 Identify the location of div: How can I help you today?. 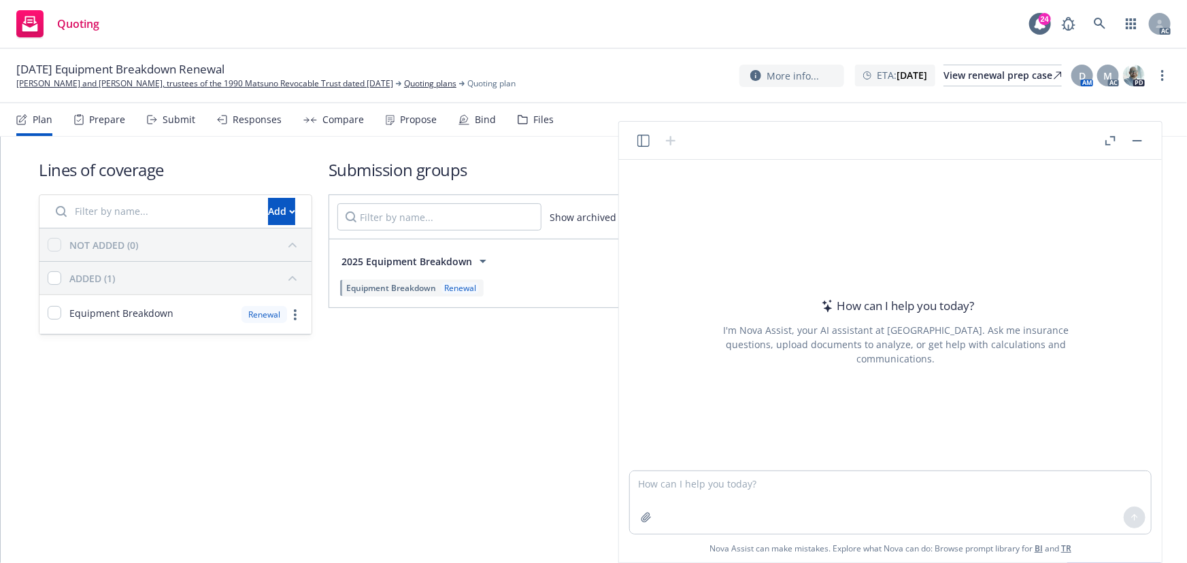
(896, 306).